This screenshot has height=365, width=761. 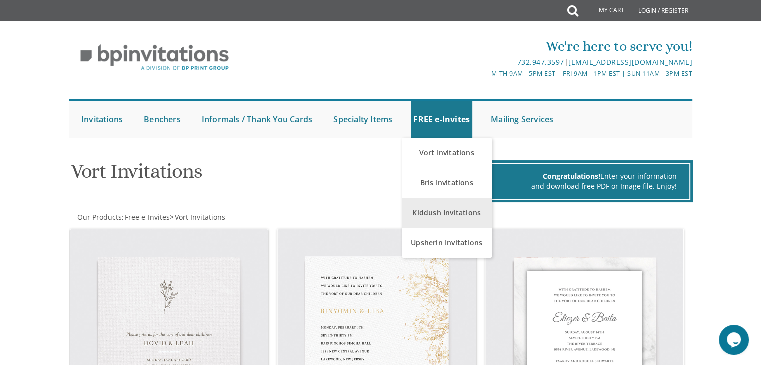 I want to click on div: We're here to serve you!, so click(x=485, y=47).